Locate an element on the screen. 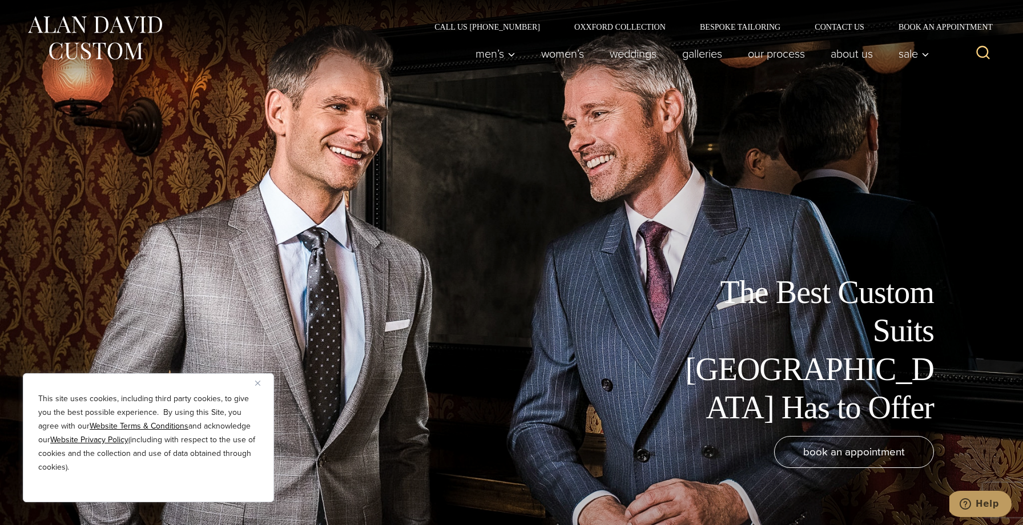 Image resolution: width=1023 pixels, height=525 pixels. span: Help is located at coordinates (38, 13).